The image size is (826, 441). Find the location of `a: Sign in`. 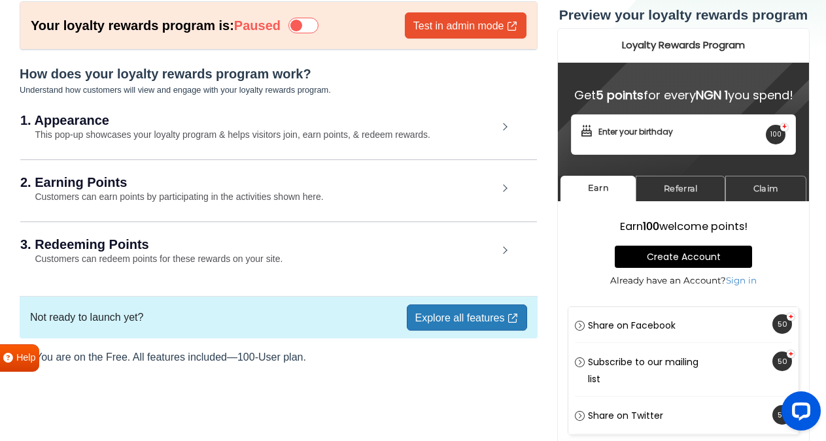

a: Sign in is located at coordinates (184, 252).